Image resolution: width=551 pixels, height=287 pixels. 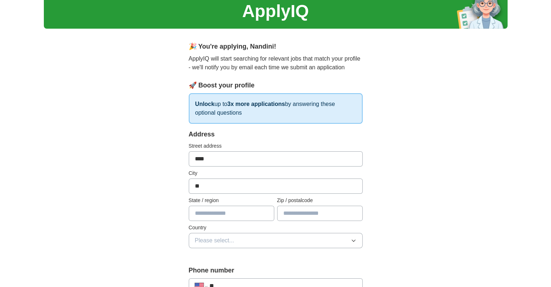 I want to click on label: Street address, so click(x=276, y=146).